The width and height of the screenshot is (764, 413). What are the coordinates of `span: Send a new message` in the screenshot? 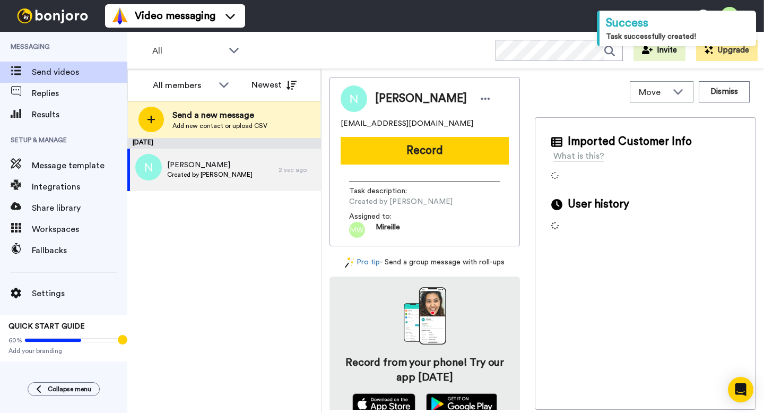 It's located at (220, 115).